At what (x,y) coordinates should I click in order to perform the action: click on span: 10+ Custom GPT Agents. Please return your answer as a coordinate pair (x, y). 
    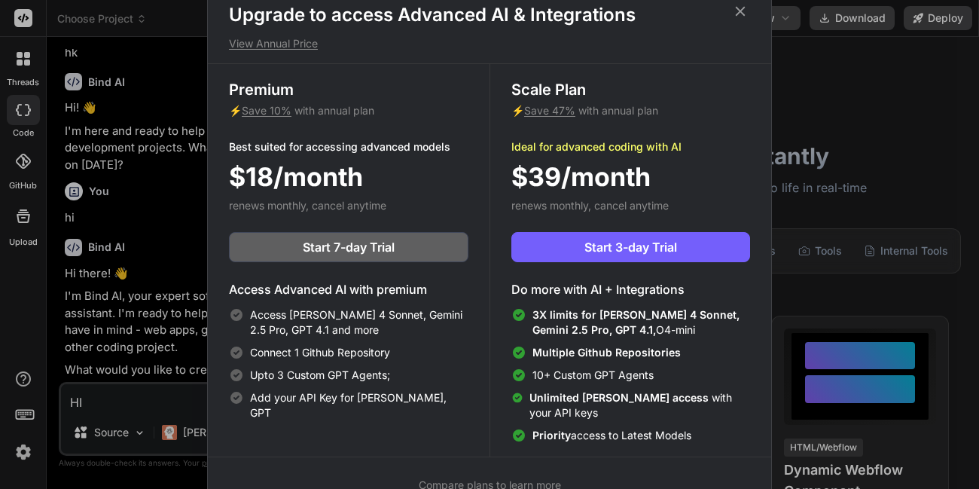
    Looking at the image, I should click on (593, 375).